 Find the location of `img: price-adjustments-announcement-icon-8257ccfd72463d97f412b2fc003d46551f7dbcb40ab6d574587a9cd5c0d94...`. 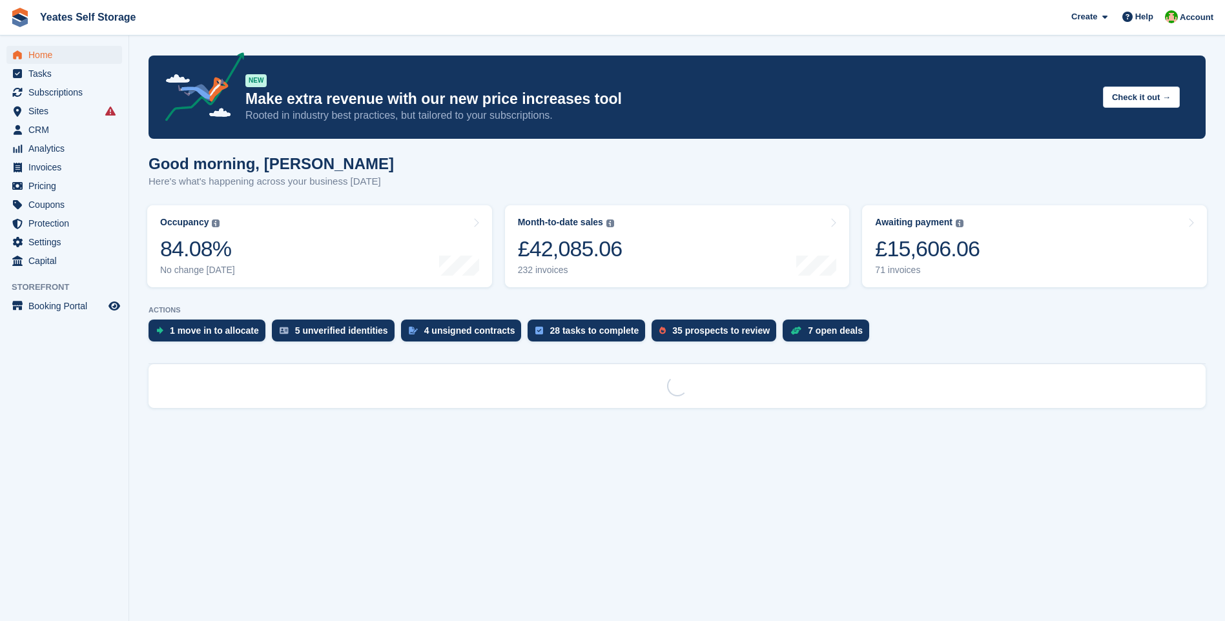

img: price-adjustments-announcement-icon-8257ccfd72463d97f412b2fc003d46551f7dbcb40ab6d574587a9cd5c0d94... is located at coordinates (200, 89).